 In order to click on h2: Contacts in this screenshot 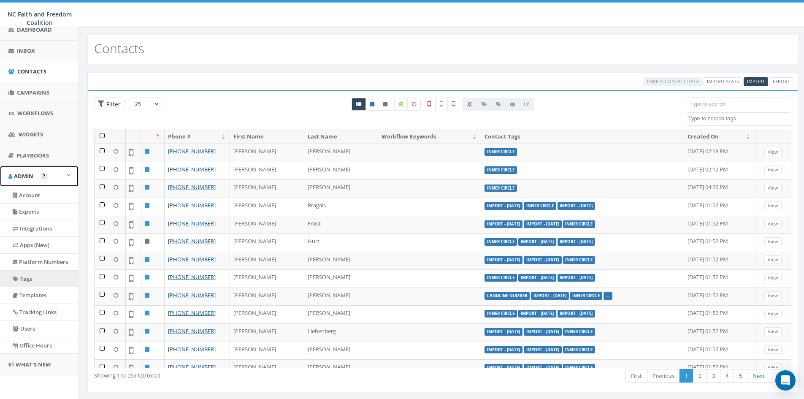, I will do `click(119, 48)`.